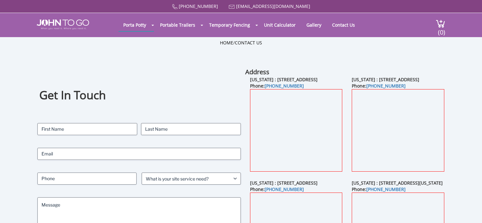 Image resolution: width=482 pixels, height=223 pixels. Describe the element at coordinates (87, 129) in the screenshot. I see `input: First Name` at that location.